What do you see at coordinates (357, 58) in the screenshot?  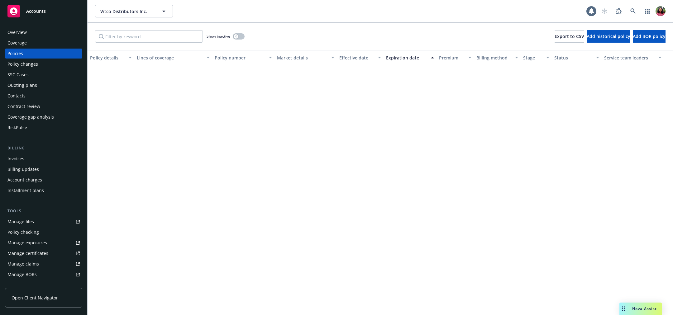 I see `div: Effective date` at bounding box center [357, 58].